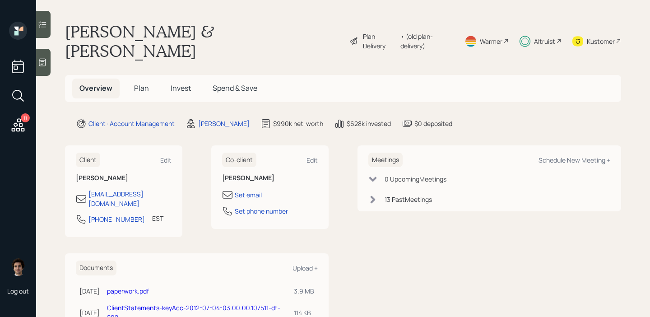  What do you see at coordinates (18, 291) in the screenshot?
I see `div: Log out` at bounding box center [18, 291].